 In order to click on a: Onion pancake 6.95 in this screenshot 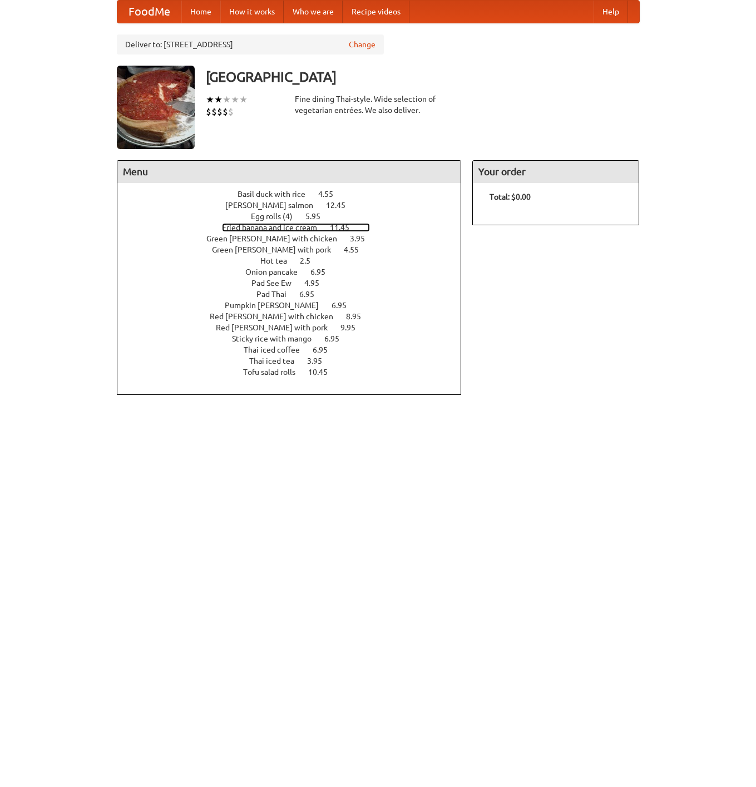, I will do `click(295, 272)`.